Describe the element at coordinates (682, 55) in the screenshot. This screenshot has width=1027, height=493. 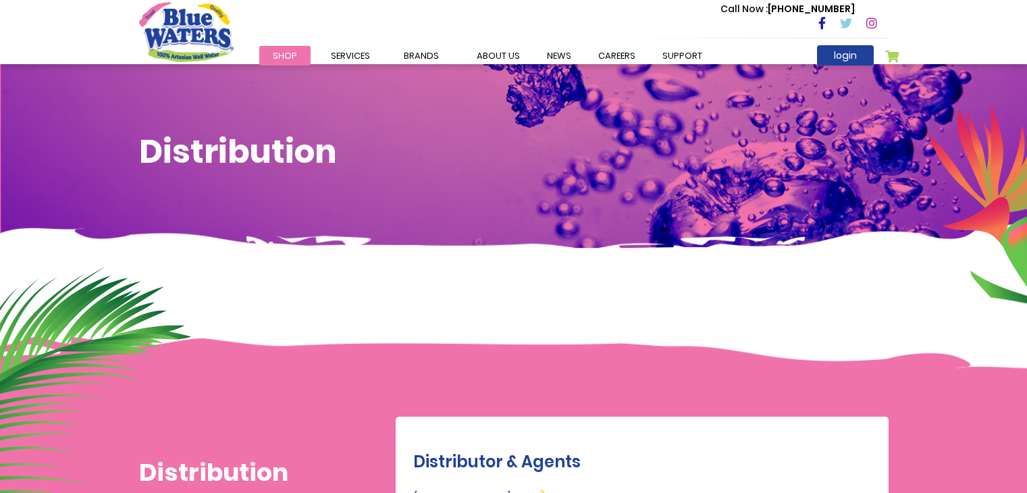
I see `a: support` at that location.